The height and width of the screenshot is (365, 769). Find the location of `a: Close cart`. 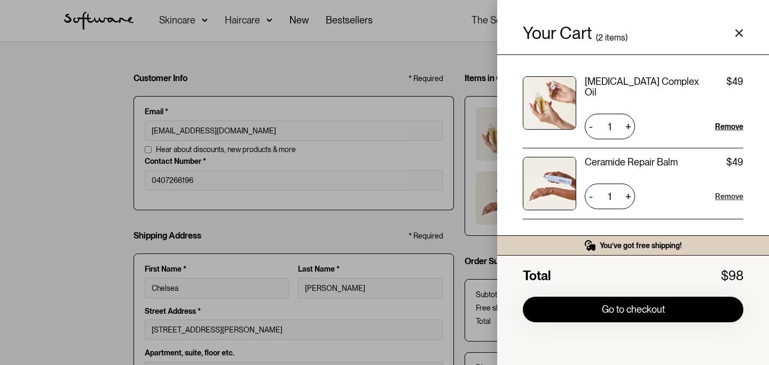

a: Close cart is located at coordinates (739, 33).